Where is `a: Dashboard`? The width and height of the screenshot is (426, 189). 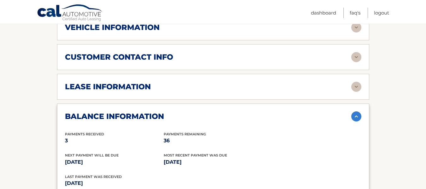 a: Dashboard is located at coordinates (324, 13).